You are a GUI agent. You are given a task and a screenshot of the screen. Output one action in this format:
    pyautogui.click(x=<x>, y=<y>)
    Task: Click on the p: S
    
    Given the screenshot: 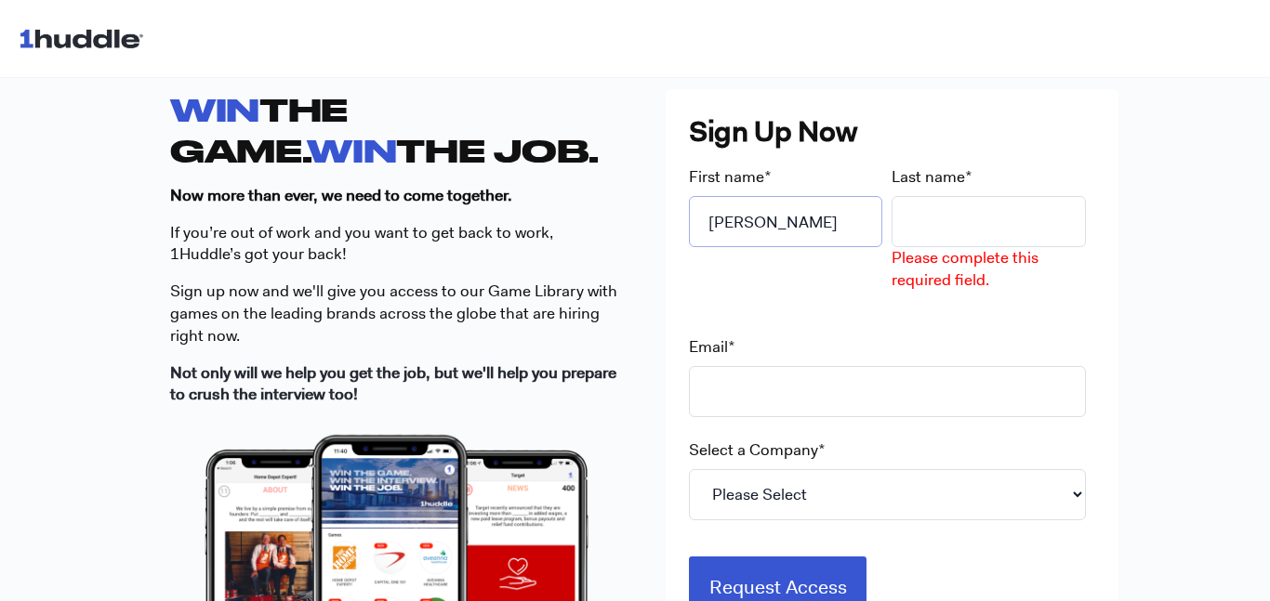 What is the action you would take?
    pyautogui.click(x=396, y=313)
    